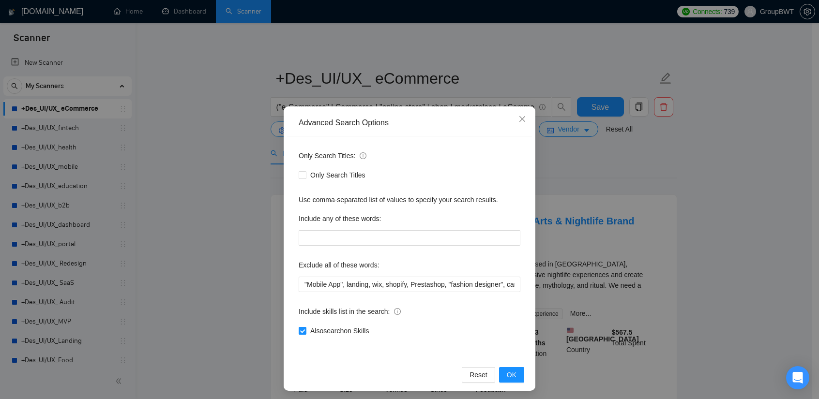 This screenshot has width=819, height=399. I want to click on span: Only Search Titles, so click(338, 175).